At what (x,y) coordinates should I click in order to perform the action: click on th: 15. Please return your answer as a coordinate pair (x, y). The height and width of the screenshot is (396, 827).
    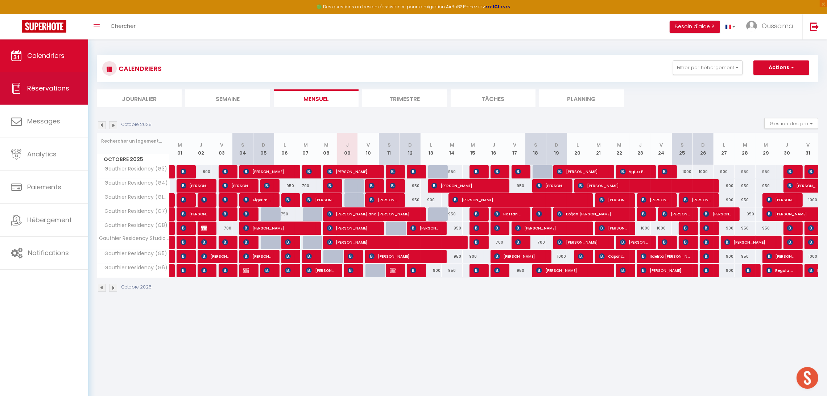
    Looking at the image, I should click on (473, 149).